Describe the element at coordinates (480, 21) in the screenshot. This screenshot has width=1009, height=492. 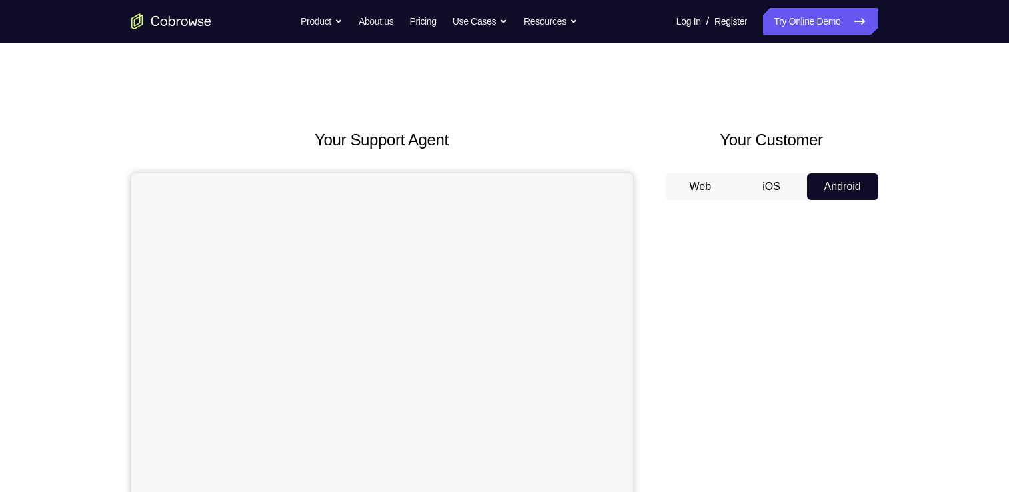
I see `button: Use Cases` at that location.